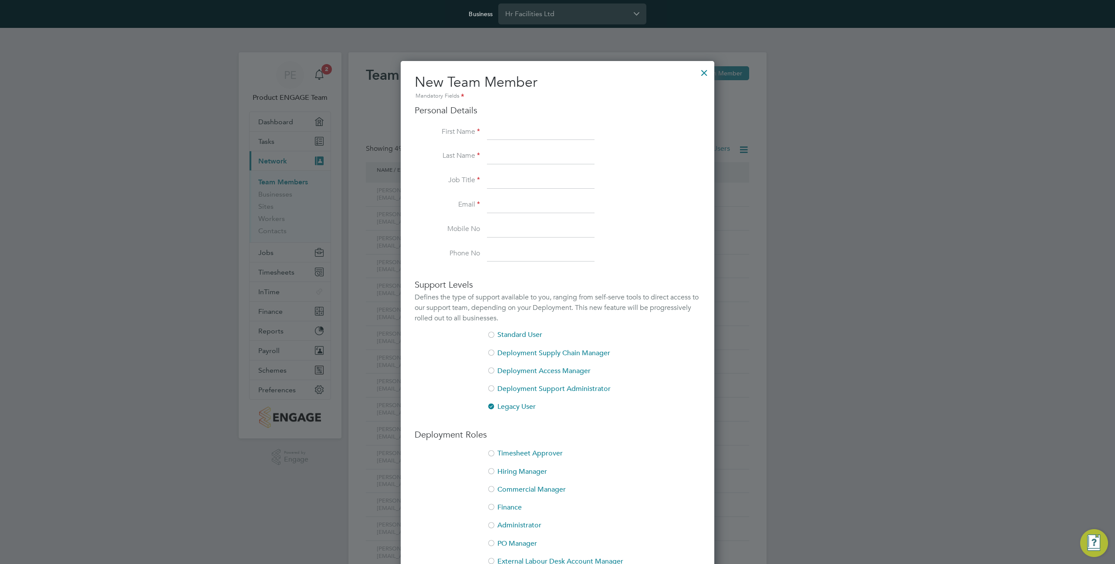  What do you see at coordinates (558, 494) in the screenshot?
I see `li: Commercial Manager` at bounding box center [558, 494].